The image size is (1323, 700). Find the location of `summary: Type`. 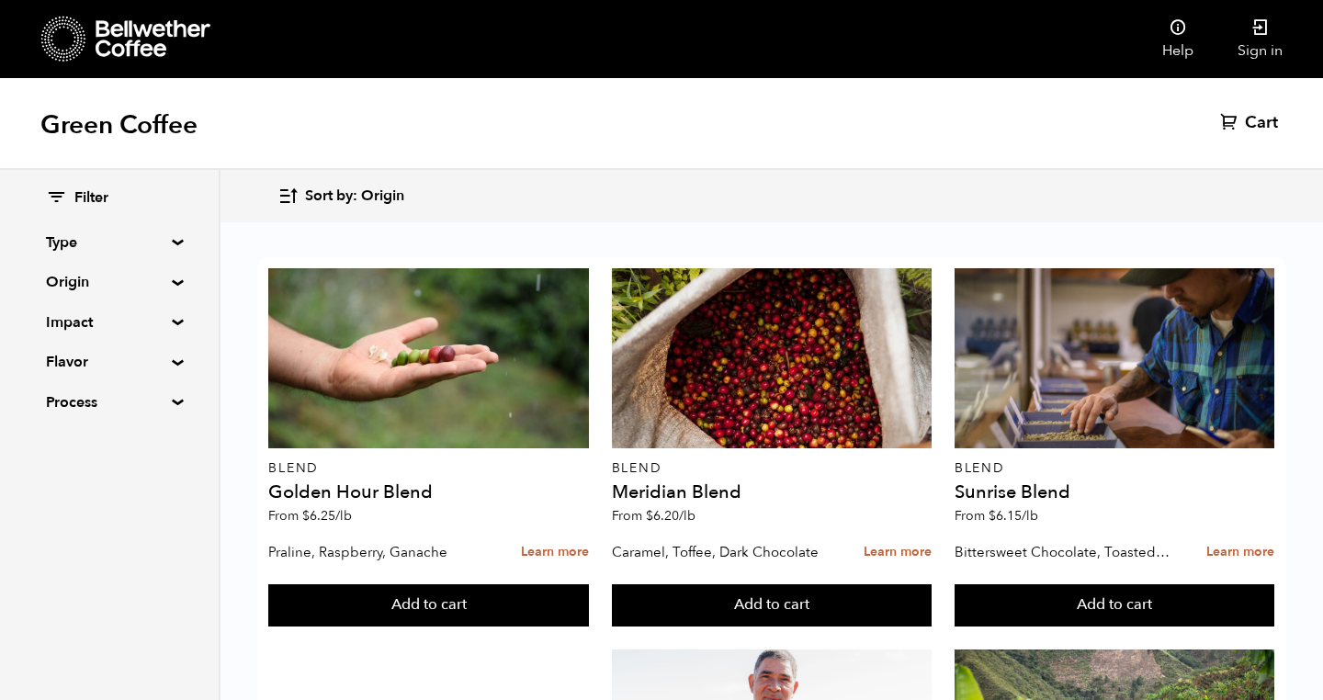

summary: Type is located at coordinates (109, 242).